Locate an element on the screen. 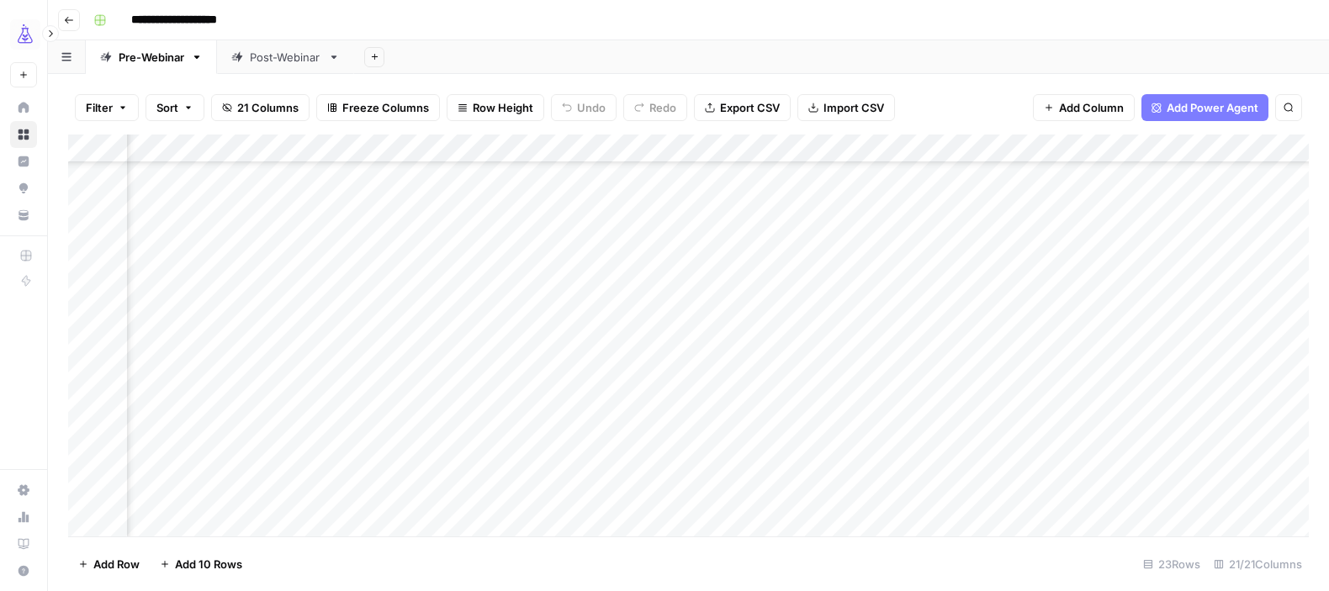 This screenshot has width=1329, height=591. span: 21 Columns is located at coordinates (267, 108).